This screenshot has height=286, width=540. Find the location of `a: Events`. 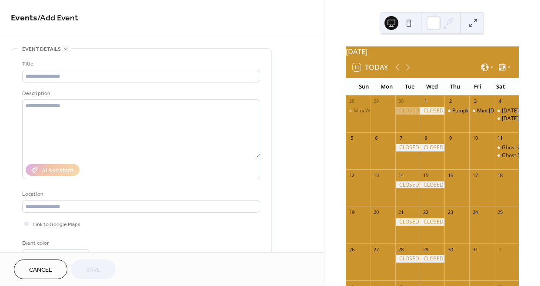

a: Events is located at coordinates (24, 18).